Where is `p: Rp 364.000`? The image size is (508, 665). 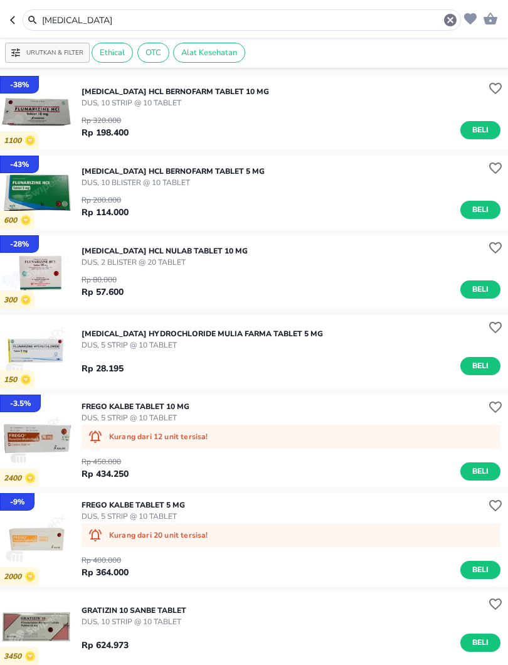 p: Rp 364.000 is located at coordinates (105, 572).